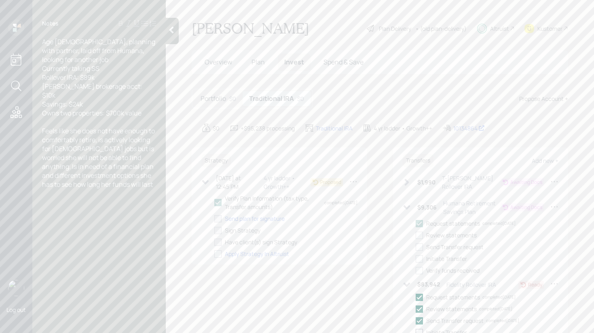 This screenshot has width=594, height=333. I want to click on div: Altruist, so click(500, 28).